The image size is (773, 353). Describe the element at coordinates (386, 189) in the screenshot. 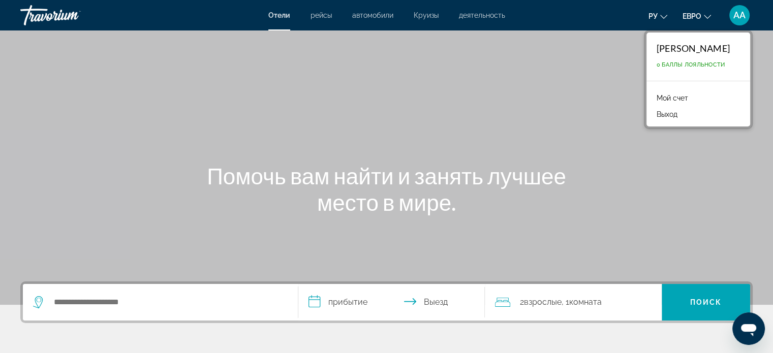

I see `font: Помочь вам найти и занять лучшее место в мире.` at that location.